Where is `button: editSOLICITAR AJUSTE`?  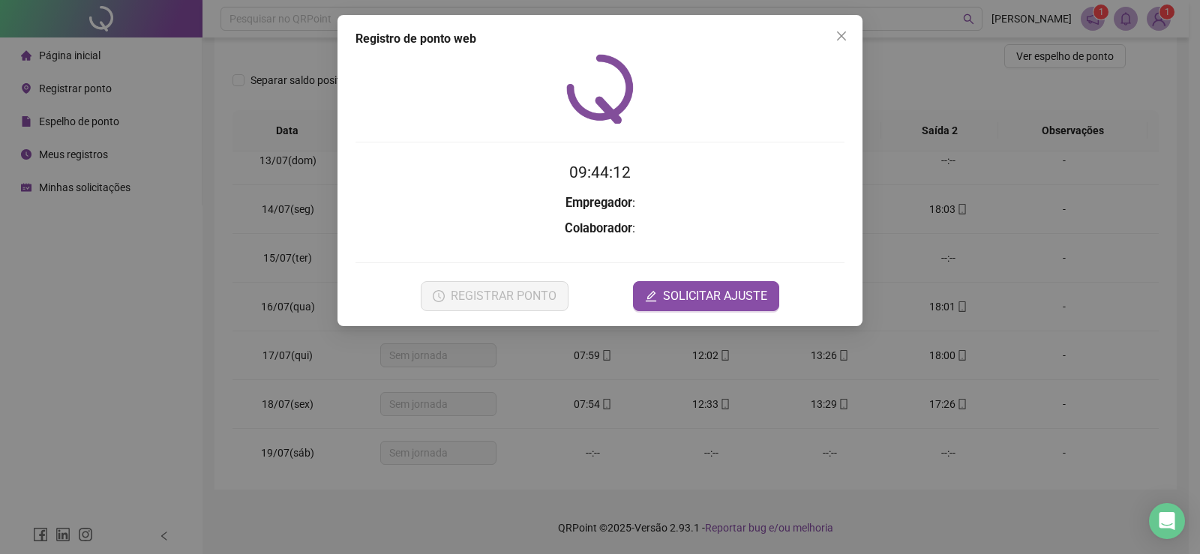
button: editSOLICITAR AJUSTE is located at coordinates (706, 296).